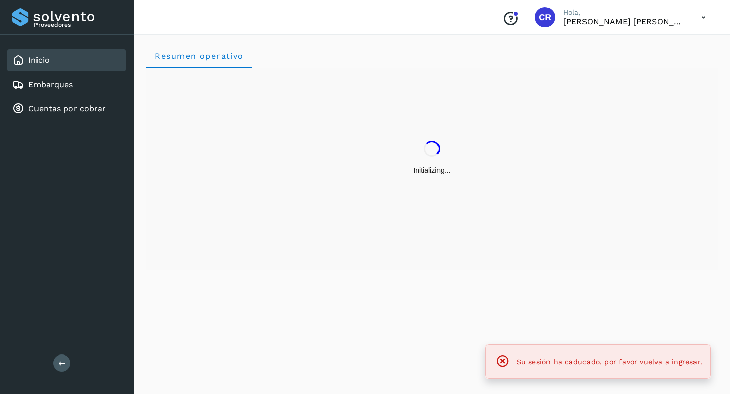 Image resolution: width=730 pixels, height=394 pixels. Describe the element at coordinates (66, 60) in the screenshot. I see `div: Inicio` at that location.